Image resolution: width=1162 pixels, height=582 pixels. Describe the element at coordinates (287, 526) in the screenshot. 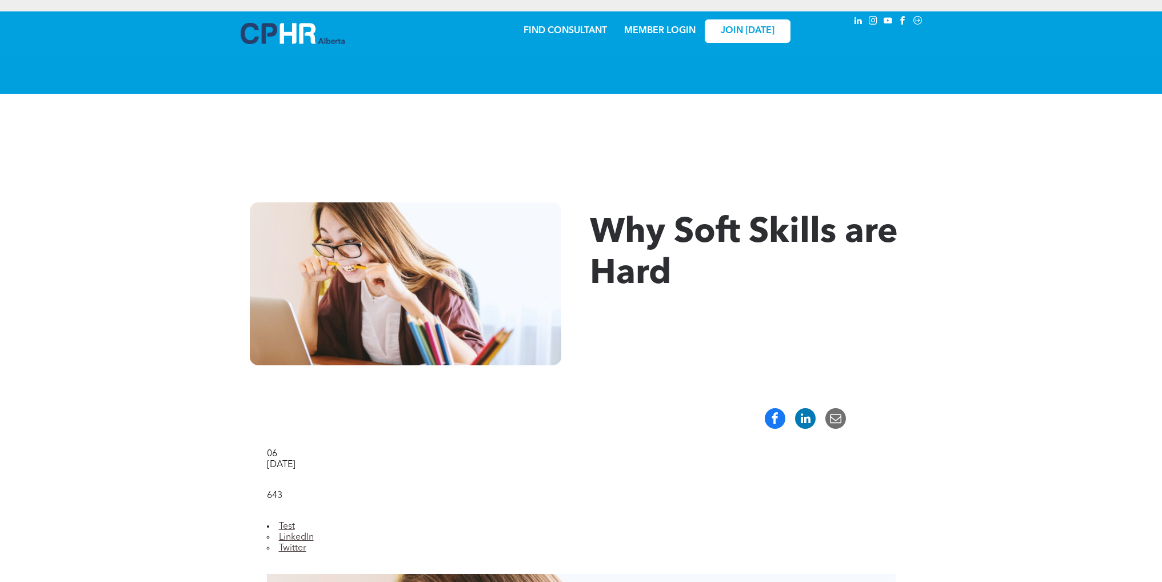

I see `a: Test` at that location.